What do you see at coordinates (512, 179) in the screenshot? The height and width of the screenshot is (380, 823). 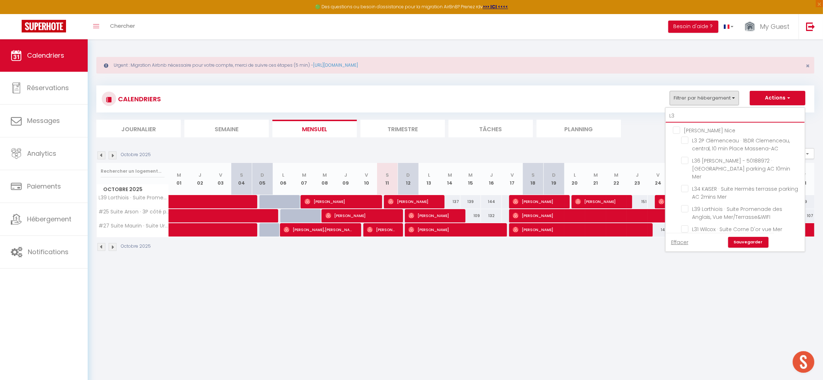 I see `th: 17` at bounding box center [512, 179].